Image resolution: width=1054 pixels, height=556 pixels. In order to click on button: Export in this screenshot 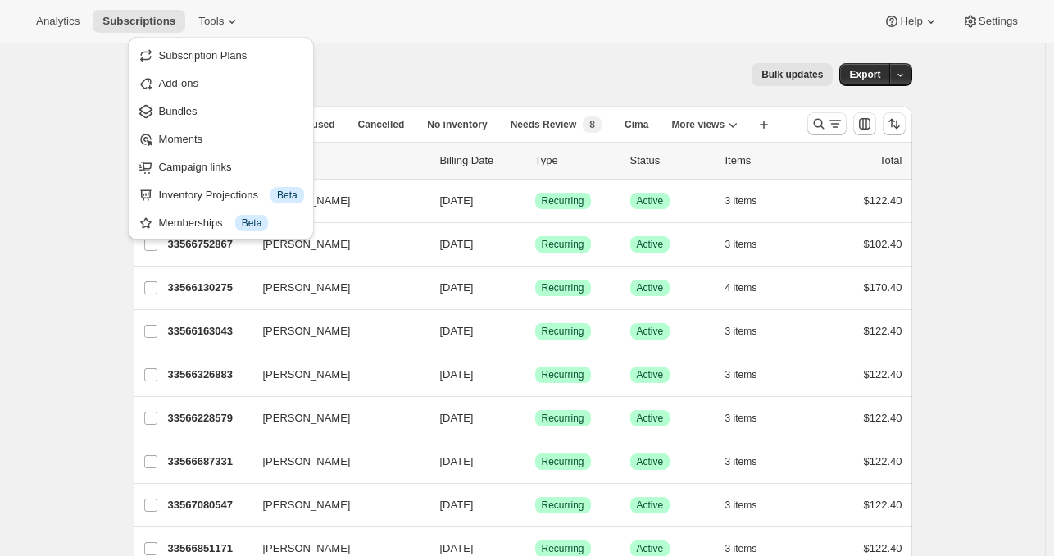, I will do `click(865, 75)`.